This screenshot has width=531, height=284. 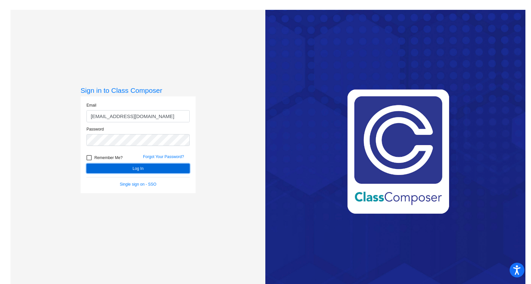 What do you see at coordinates (91, 105) in the screenshot?
I see `label: Email` at bounding box center [91, 105].